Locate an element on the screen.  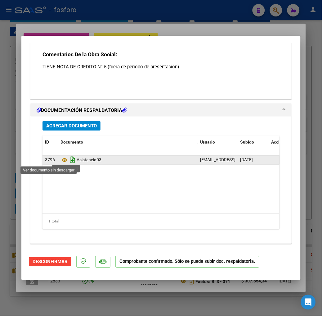
strong: Comentarios De la Obra Social: is located at coordinates (80, 55).